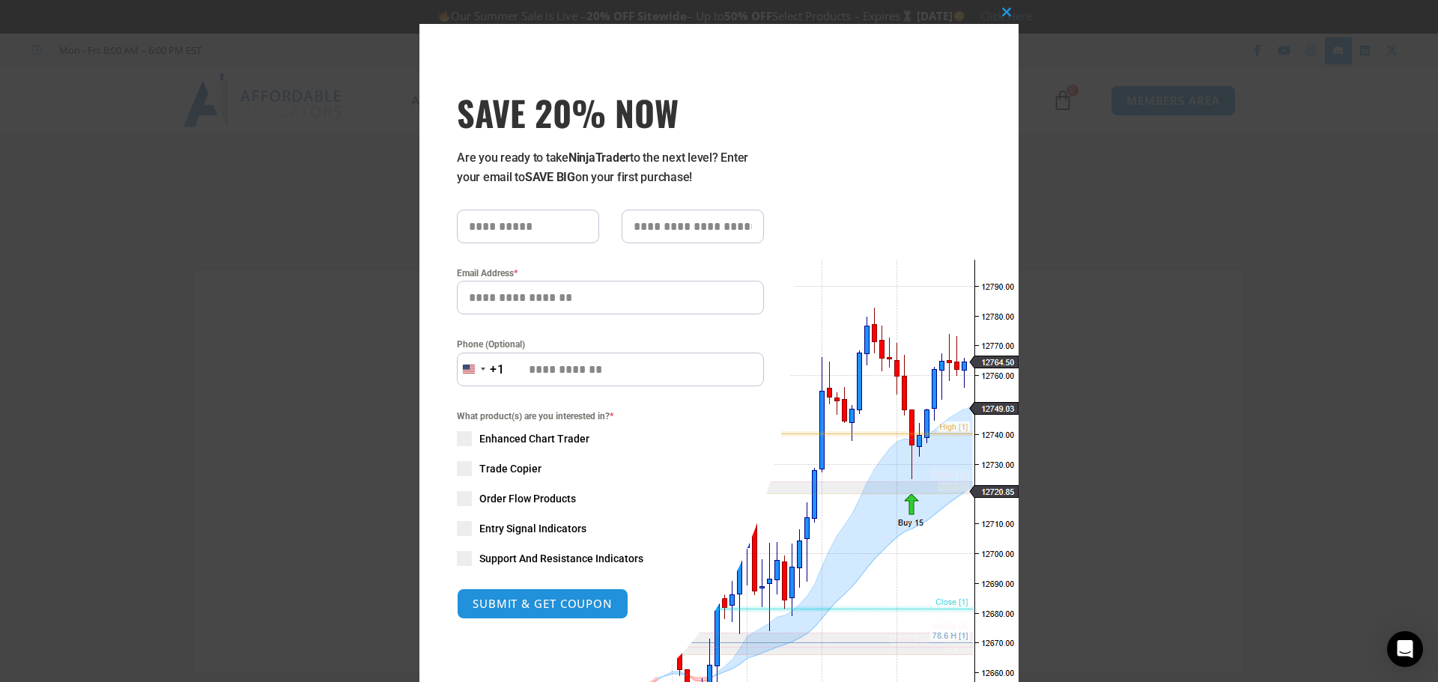  Describe the element at coordinates (497, 370) in the screenshot. I see `div: +1` at that location.